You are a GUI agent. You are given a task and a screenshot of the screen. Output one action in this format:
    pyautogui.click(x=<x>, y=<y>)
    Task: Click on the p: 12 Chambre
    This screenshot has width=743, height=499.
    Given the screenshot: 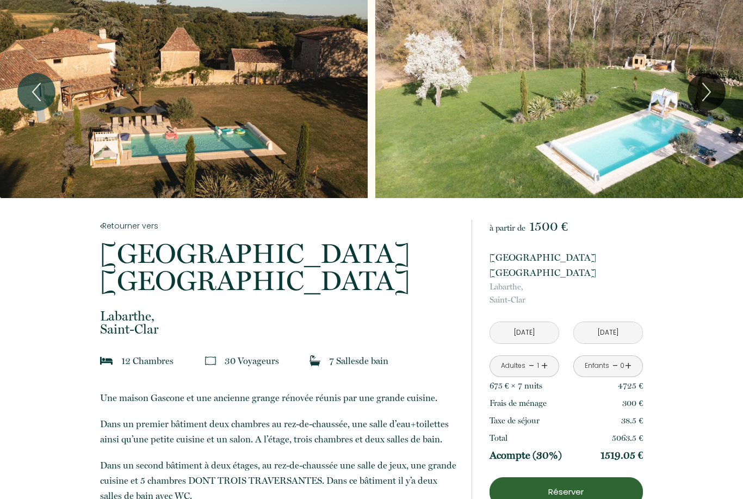 What is the action you would take?
    pyautogui.click(x=147, y=361)
    